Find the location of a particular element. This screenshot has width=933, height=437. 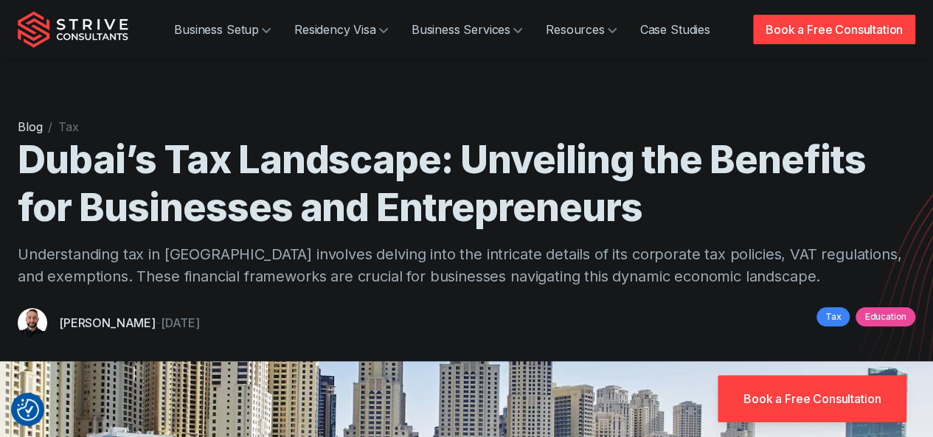

a: Education is located at coordinates (885, 317).